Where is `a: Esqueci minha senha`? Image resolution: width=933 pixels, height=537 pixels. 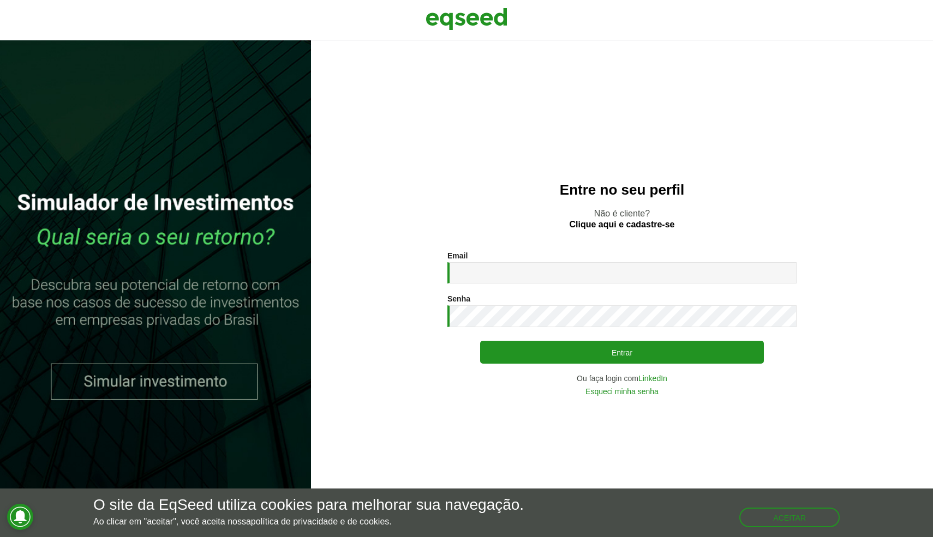
a: Esqueci minha senha is located at coordinates (622, 392).